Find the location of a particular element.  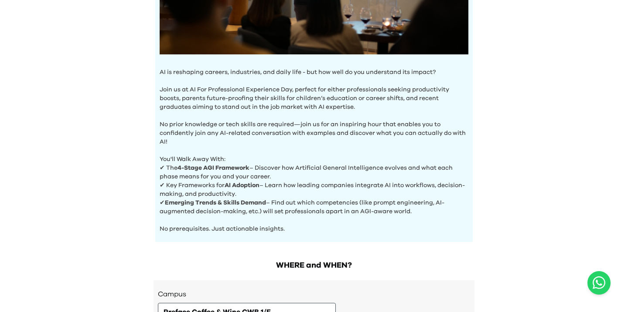

p: AI is reshaping careers, industries, and daily life - but how well do you understand its impact? is located at coordinates (314, 72).